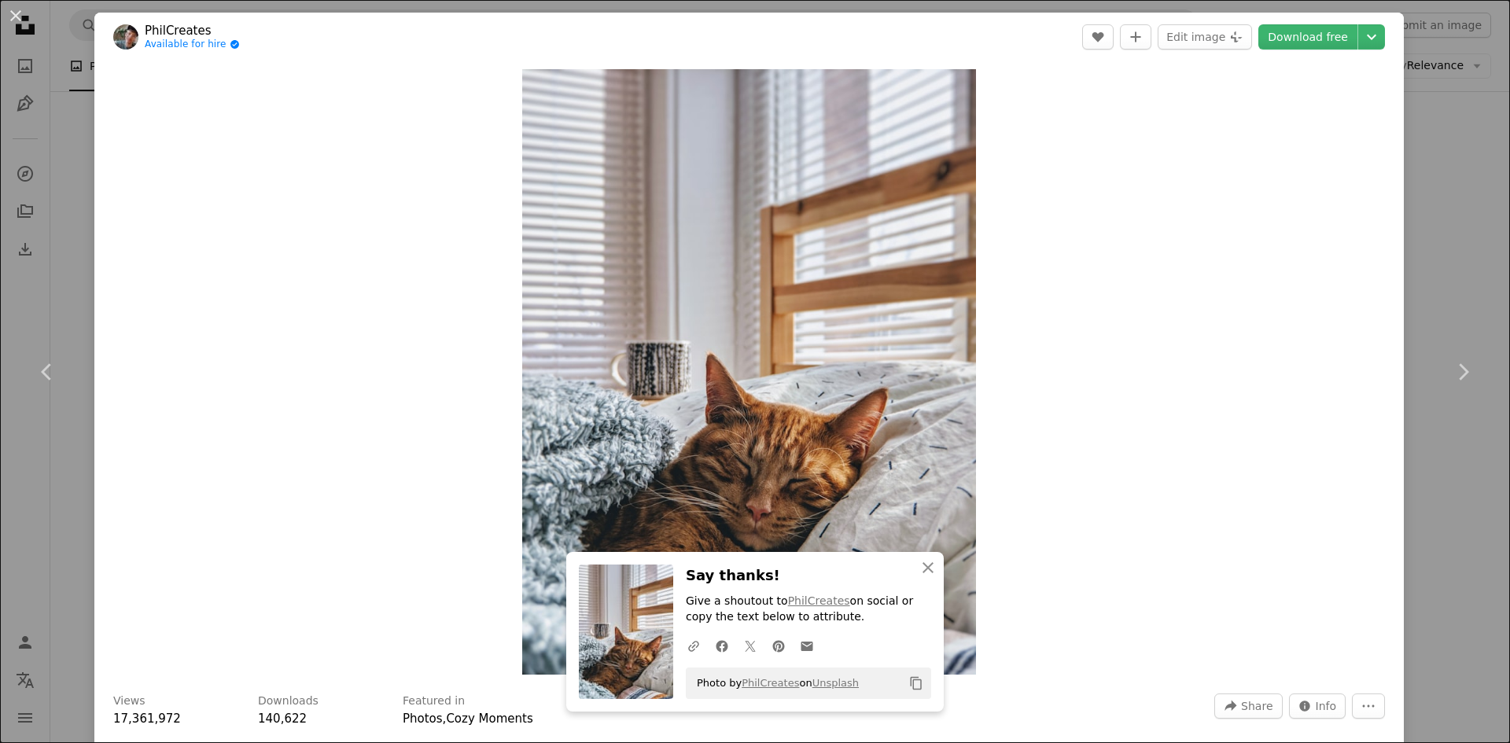 The width and height of the screenshot is (1510, 743). What do you see at coordinates (147, 719) in the screenshot?
I see `span: 17,361,972` at bounding box center [147, 719].